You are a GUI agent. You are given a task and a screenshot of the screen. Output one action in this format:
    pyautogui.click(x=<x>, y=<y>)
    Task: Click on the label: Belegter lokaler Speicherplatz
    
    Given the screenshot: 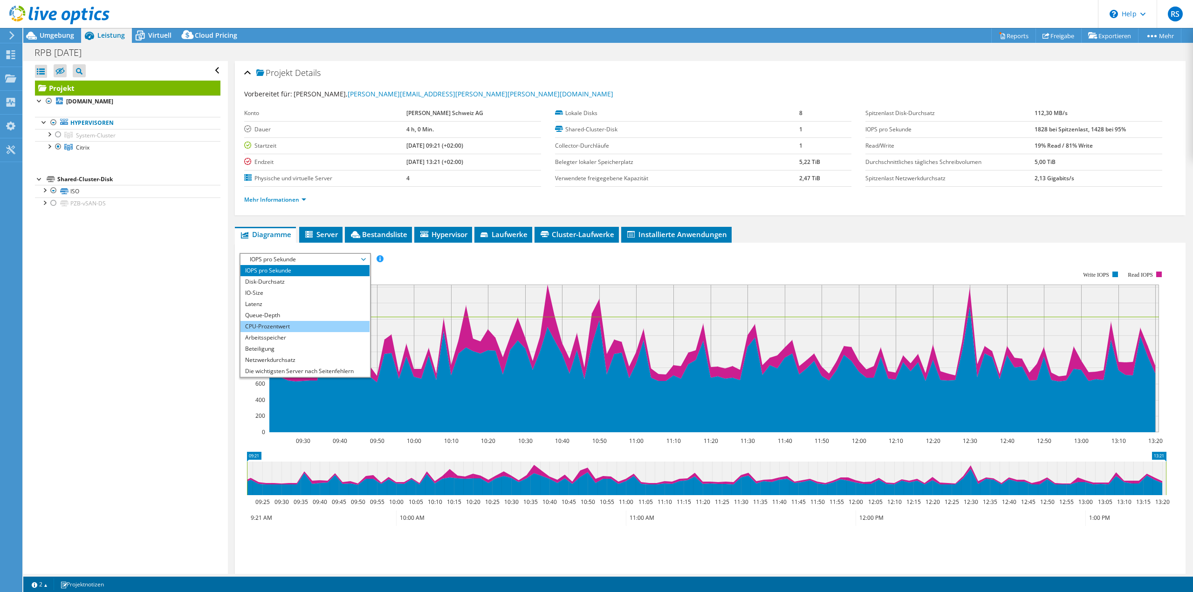 What is the action you would take?
    pyautogui.click(x=677, y=162)
    